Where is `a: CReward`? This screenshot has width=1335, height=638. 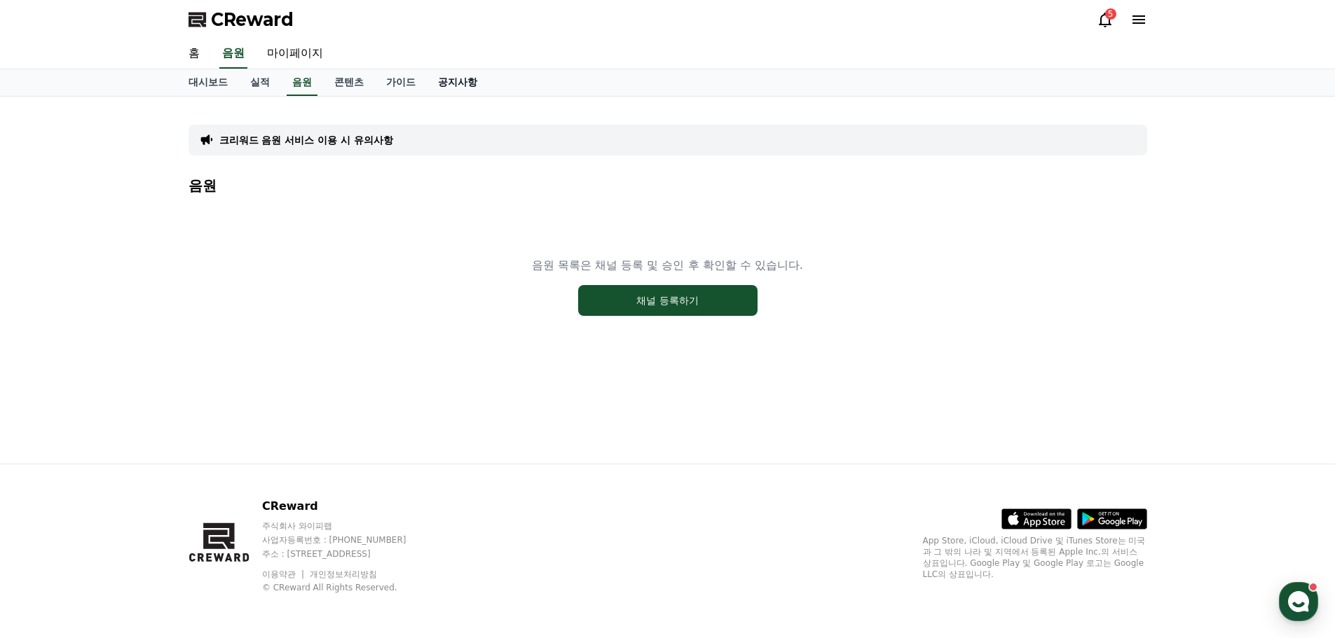
a: CReward is located at coordinates (241, 20).